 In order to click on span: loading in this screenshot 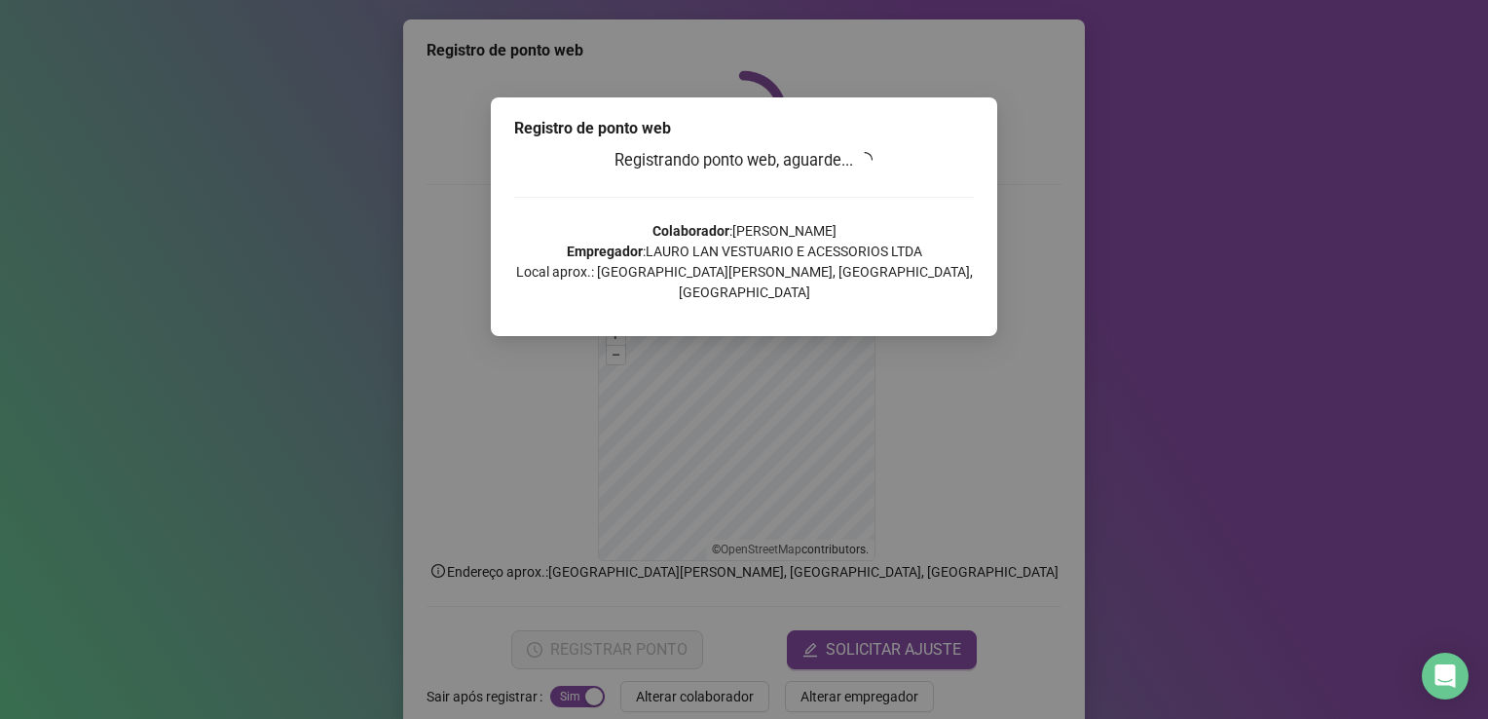, I will do `click(865, 160)`.